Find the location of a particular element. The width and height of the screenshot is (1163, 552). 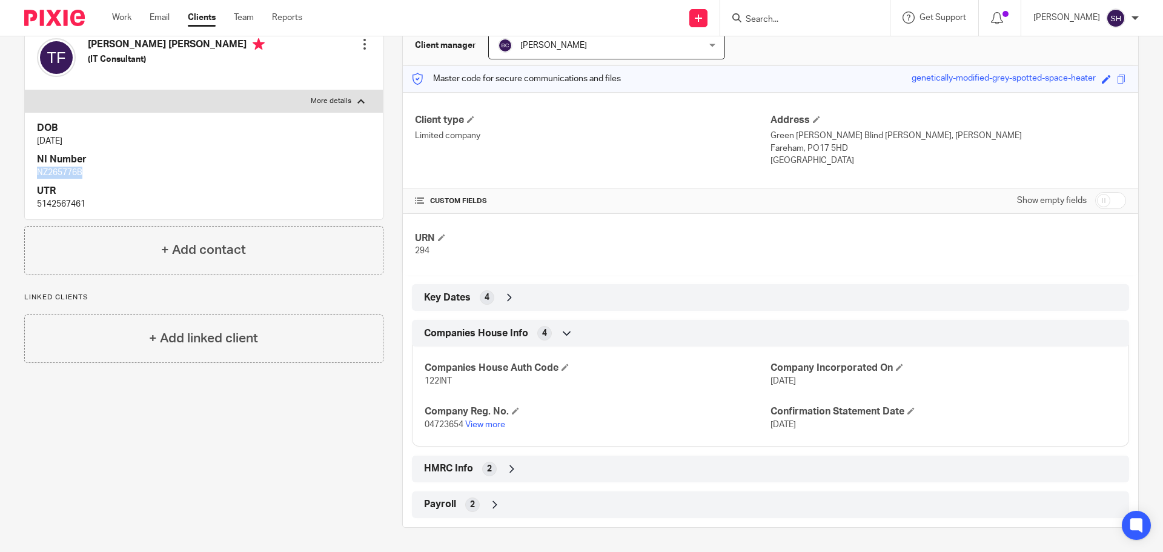

h4: Company Incorporated On is located at coordinates (943, 368).